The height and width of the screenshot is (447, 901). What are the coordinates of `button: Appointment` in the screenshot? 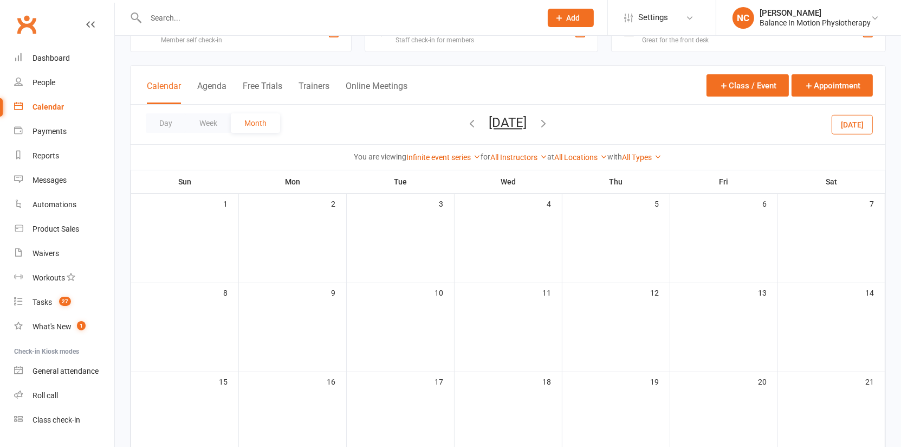 It's located at (833, 85).